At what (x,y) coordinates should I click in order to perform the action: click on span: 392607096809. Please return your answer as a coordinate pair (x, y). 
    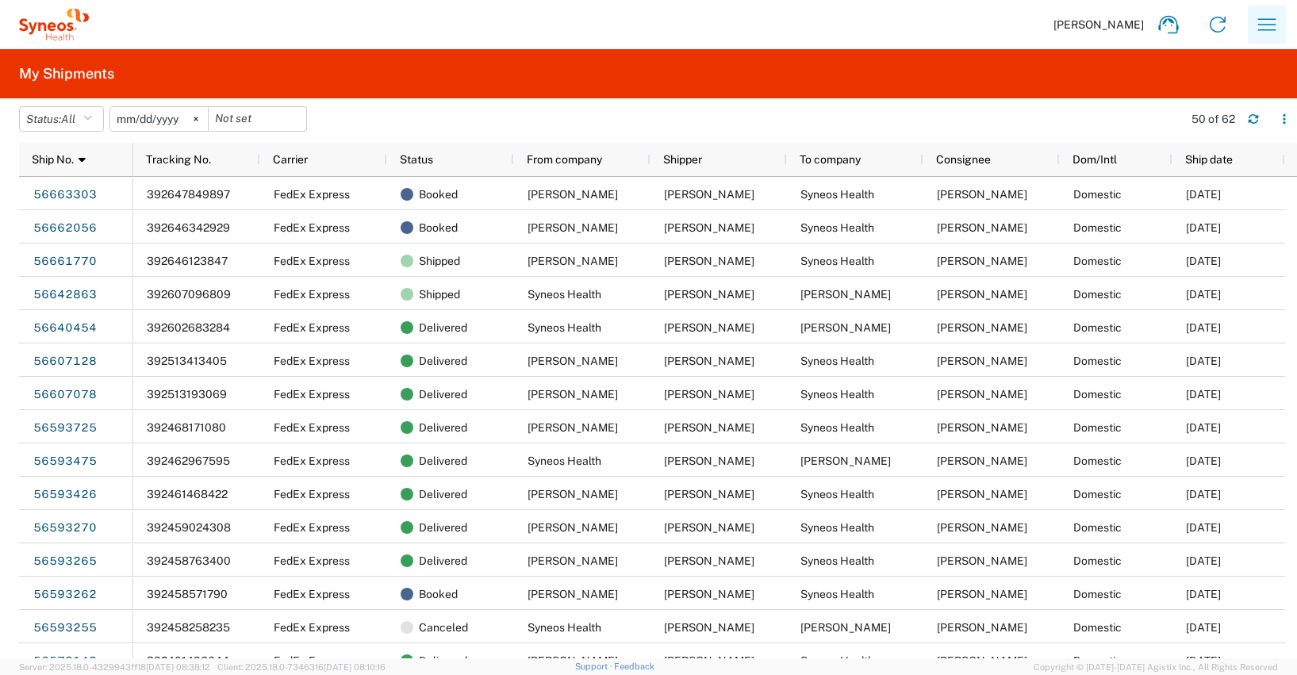
    Looking at the image, I should click on (189, 294).